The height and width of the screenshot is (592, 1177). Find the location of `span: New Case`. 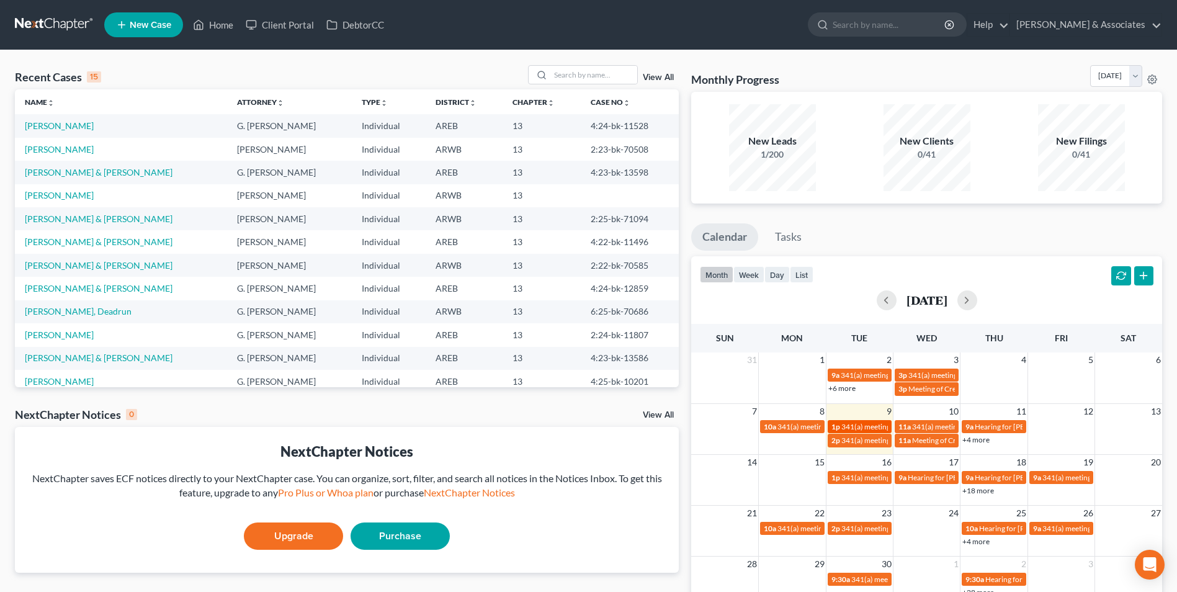

span: New Case is located at coordinates (150, 25).